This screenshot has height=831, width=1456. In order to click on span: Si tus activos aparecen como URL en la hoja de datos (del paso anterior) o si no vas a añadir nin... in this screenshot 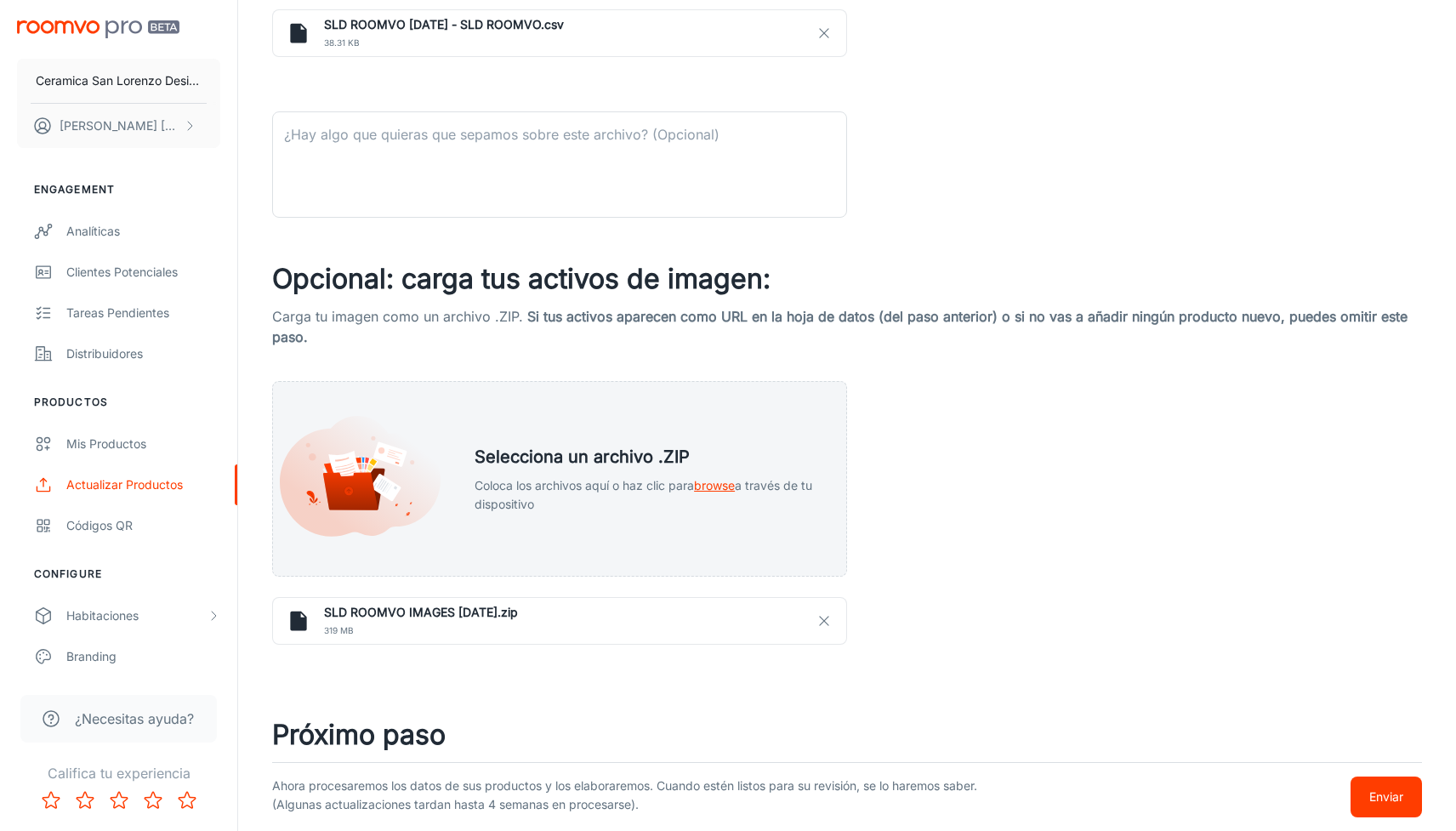, I will do `click(839, 327)`.